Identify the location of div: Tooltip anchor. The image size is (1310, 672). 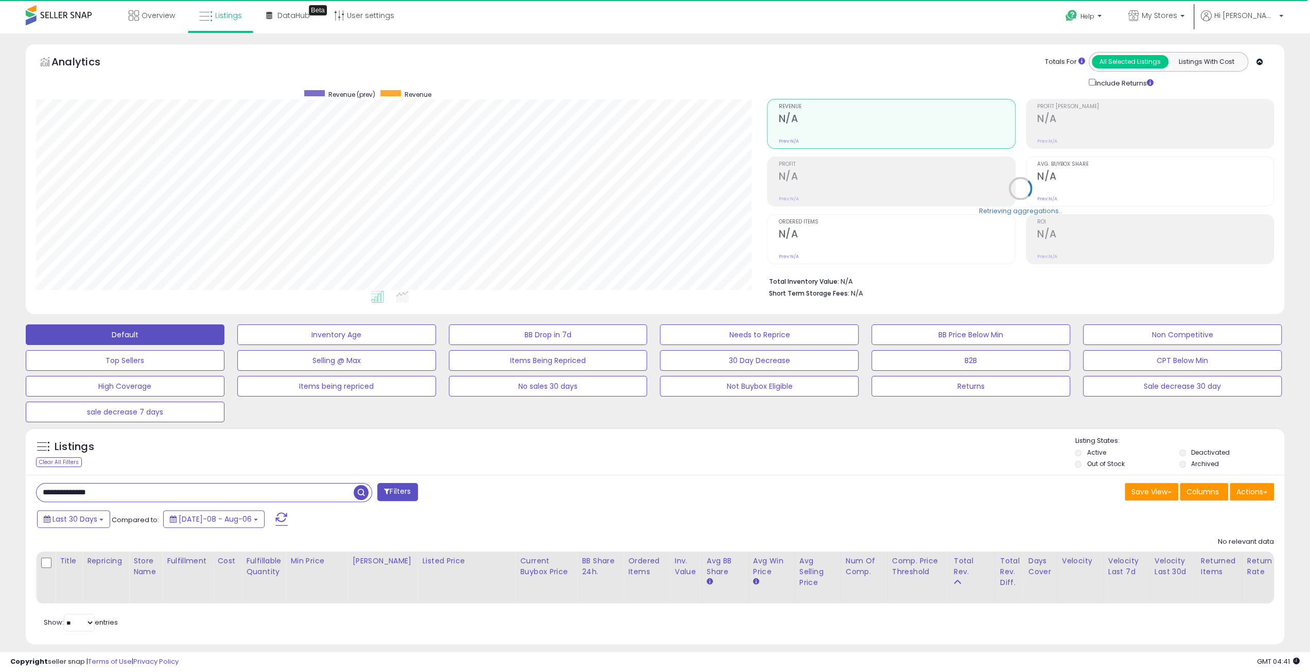
(318, 10).